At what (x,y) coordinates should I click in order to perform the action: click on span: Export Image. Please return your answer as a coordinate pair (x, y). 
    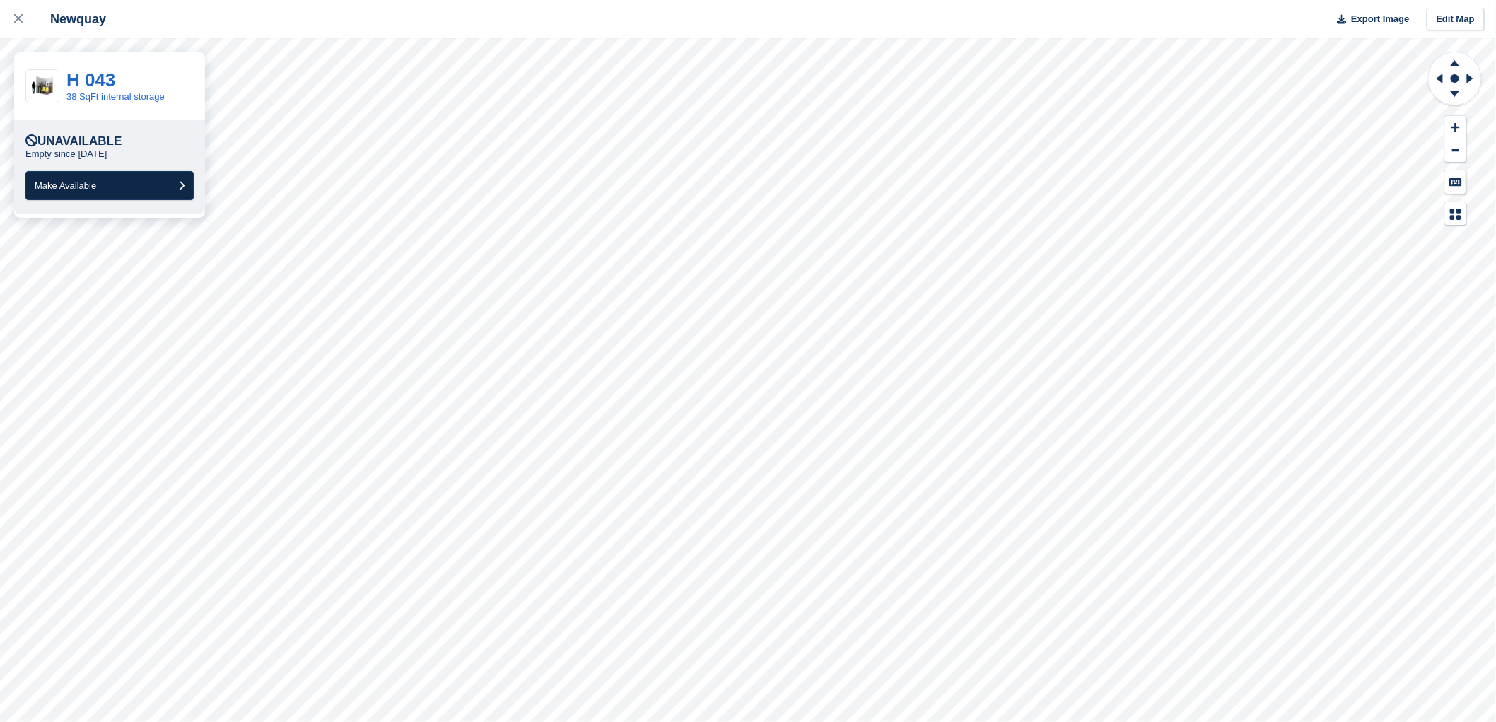
    Looking at the image, I should click on (1380, 19).